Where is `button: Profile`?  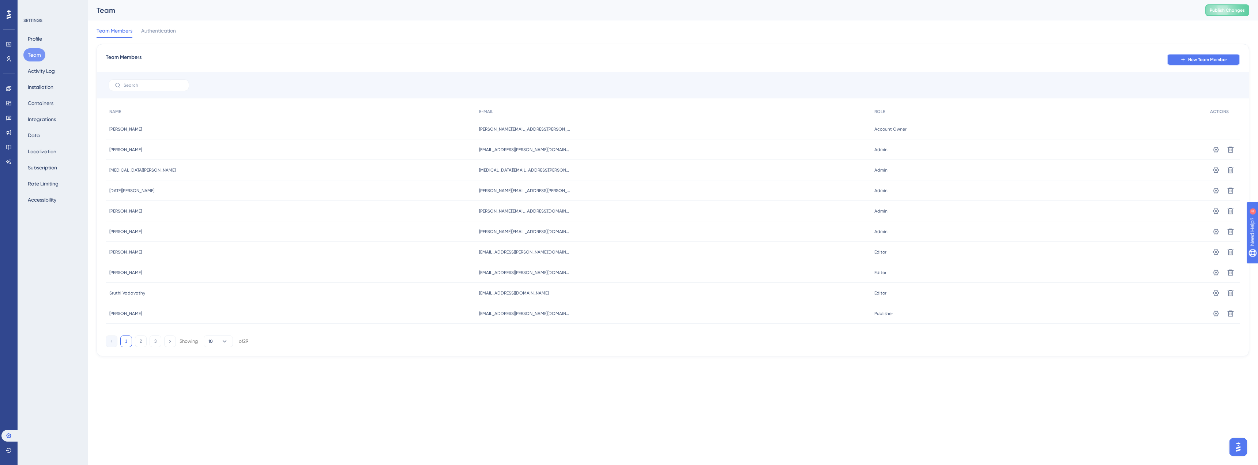 button: Profile is located at coordinates (35, 39).